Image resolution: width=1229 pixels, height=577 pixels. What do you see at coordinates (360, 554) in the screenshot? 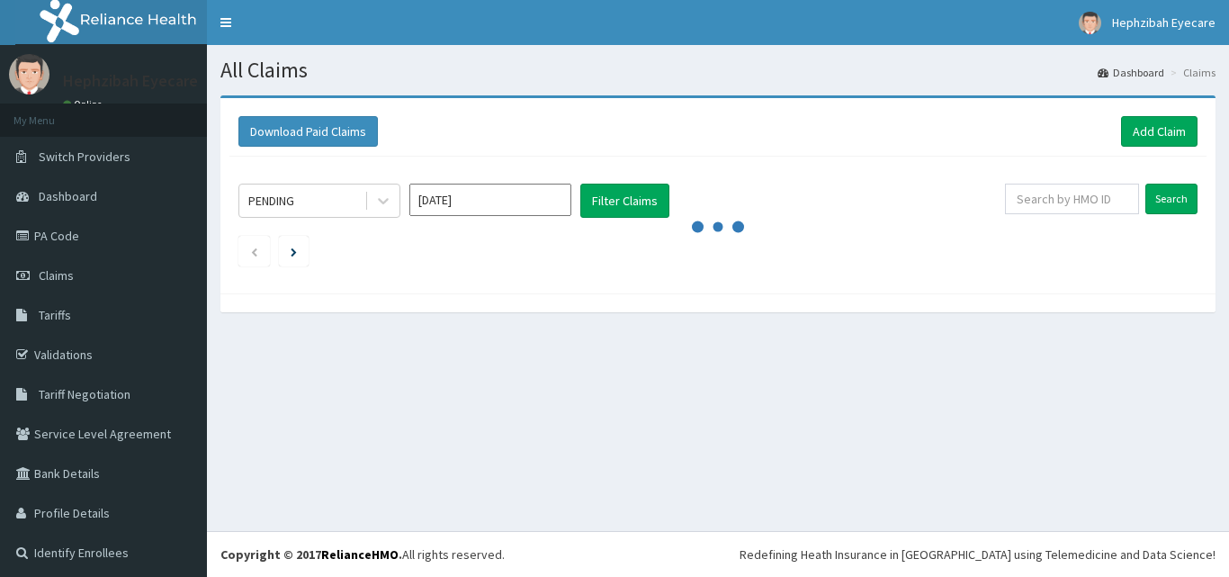
I see `a: RelianceHMO` at bounding box center [360, 554].